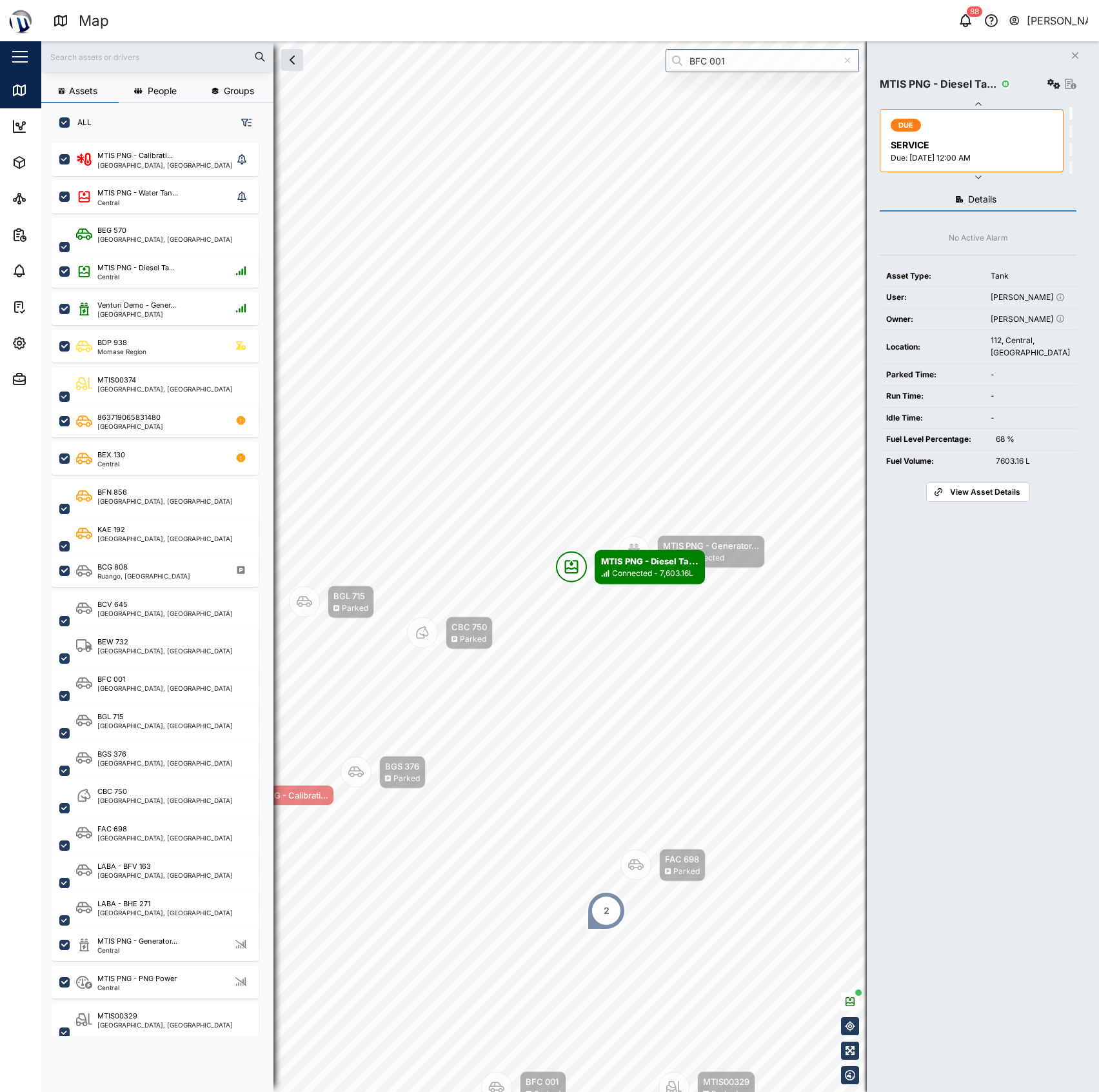 This screenshot has height=1092, width=1099. What do you see at coordinates (932, 396) in the screenshot?
I see `div: Run Time:` at bounding box center [932, 396].